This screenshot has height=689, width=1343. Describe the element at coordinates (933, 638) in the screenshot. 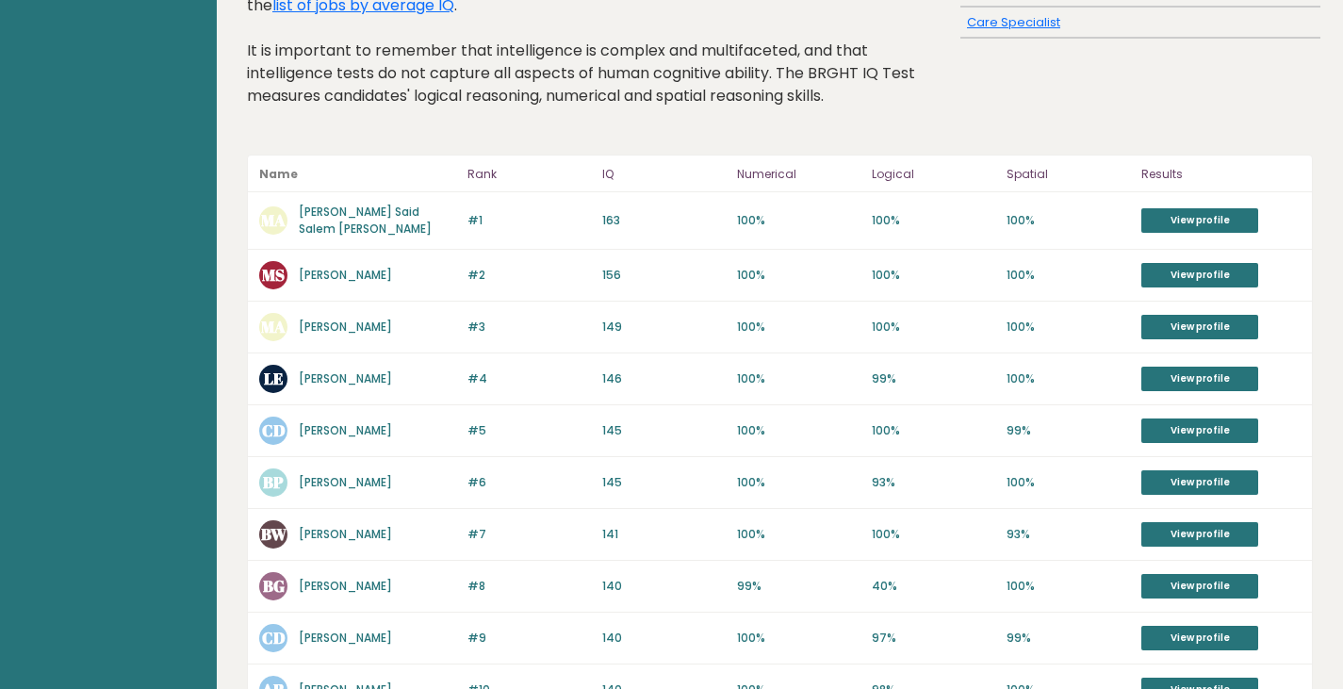

I see `p: 97%` at that location.